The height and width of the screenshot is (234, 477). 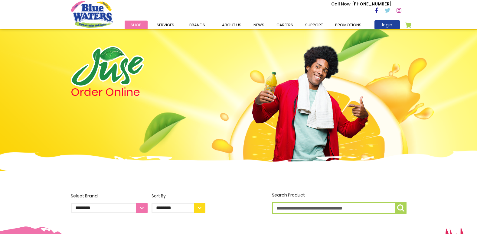 I want to click on select: Sort By, so click(x=178, y=208).